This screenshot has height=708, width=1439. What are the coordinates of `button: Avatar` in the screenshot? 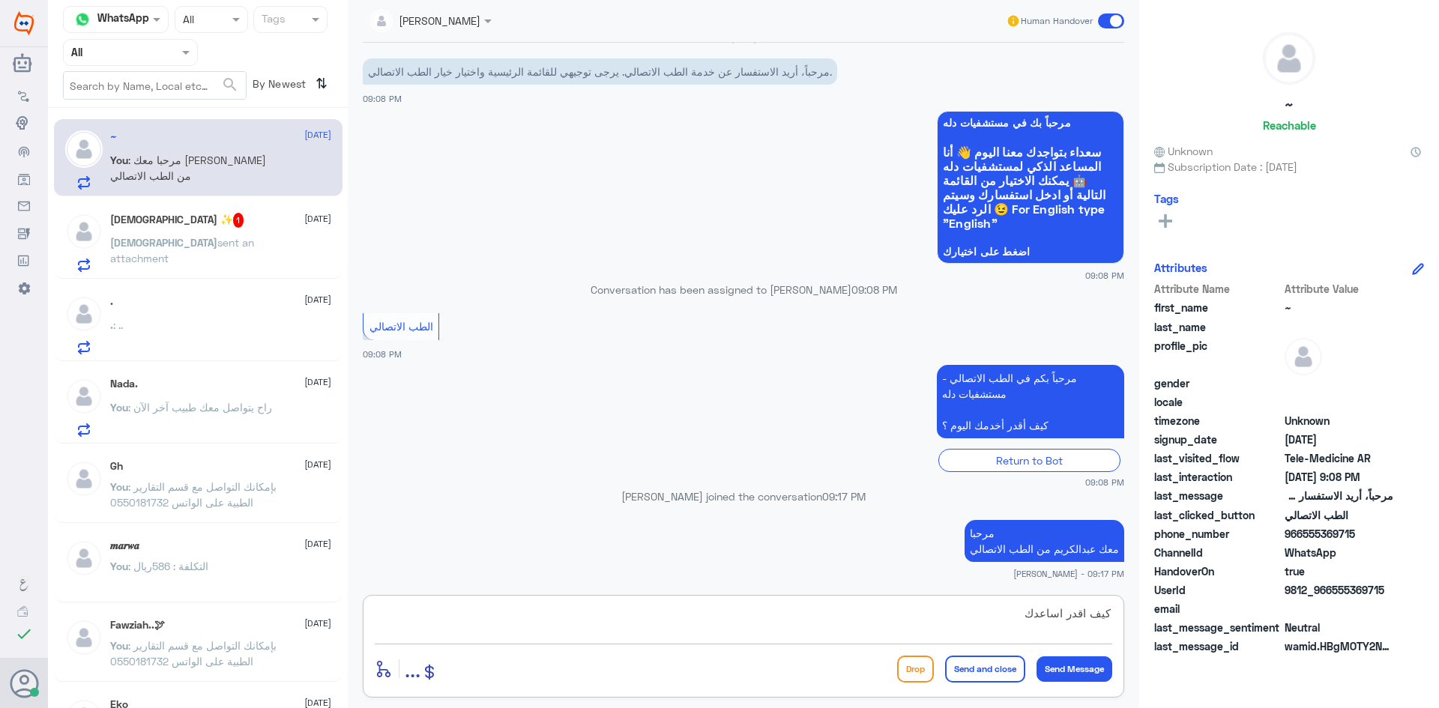 It's located at (24, 684).